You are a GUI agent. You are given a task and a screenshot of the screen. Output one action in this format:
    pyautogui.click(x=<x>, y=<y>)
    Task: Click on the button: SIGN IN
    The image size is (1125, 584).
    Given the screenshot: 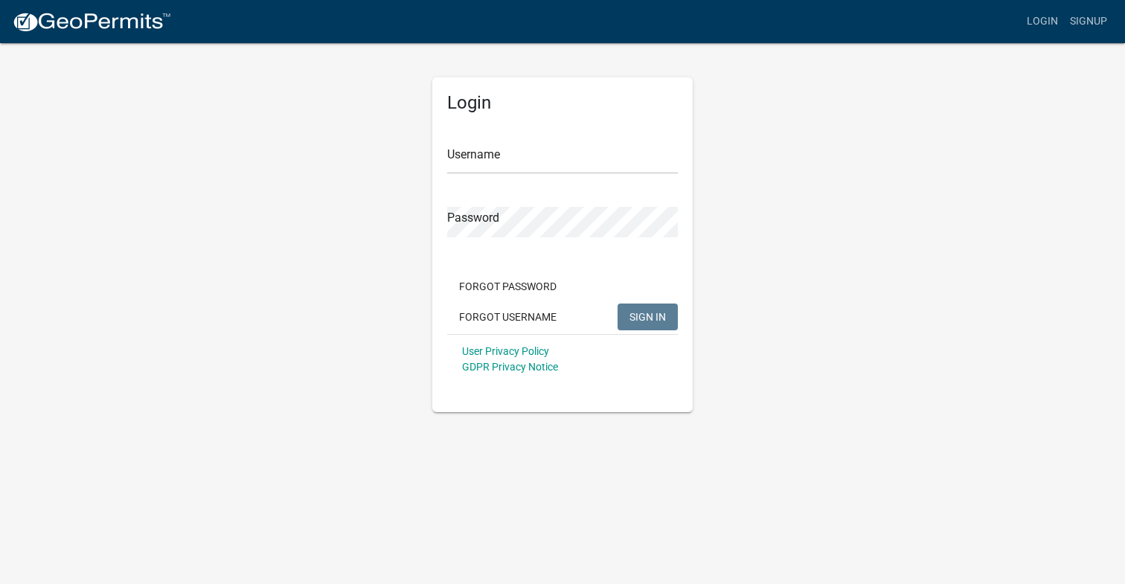 What is the action you would take?
    pyautogui.click(x=647, y=317)
    